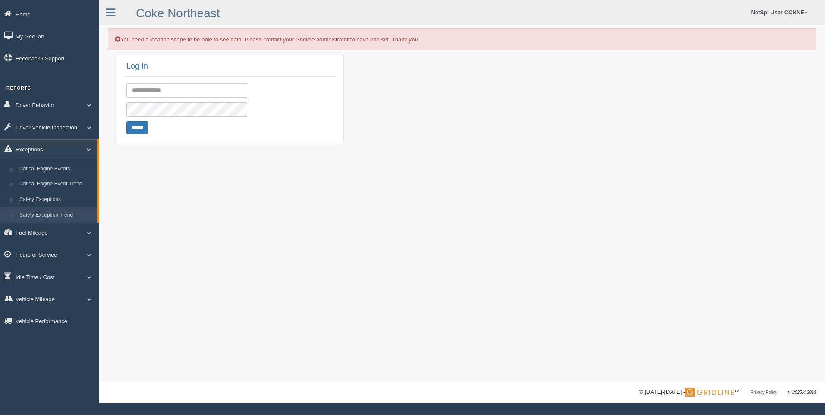 This screenshot has width=825, height=415. Describe the element at coordinates (137, 66) in the screenshot. I see `h2: Log In` at that location.